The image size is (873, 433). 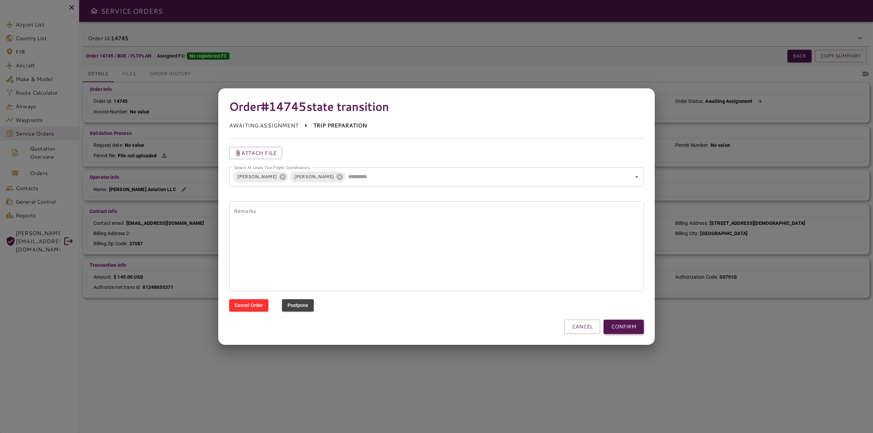 What do you see at coordinates (249, 305) in the screenshot?
I see `button: Cancel Order` at bounding box center [249, 305].